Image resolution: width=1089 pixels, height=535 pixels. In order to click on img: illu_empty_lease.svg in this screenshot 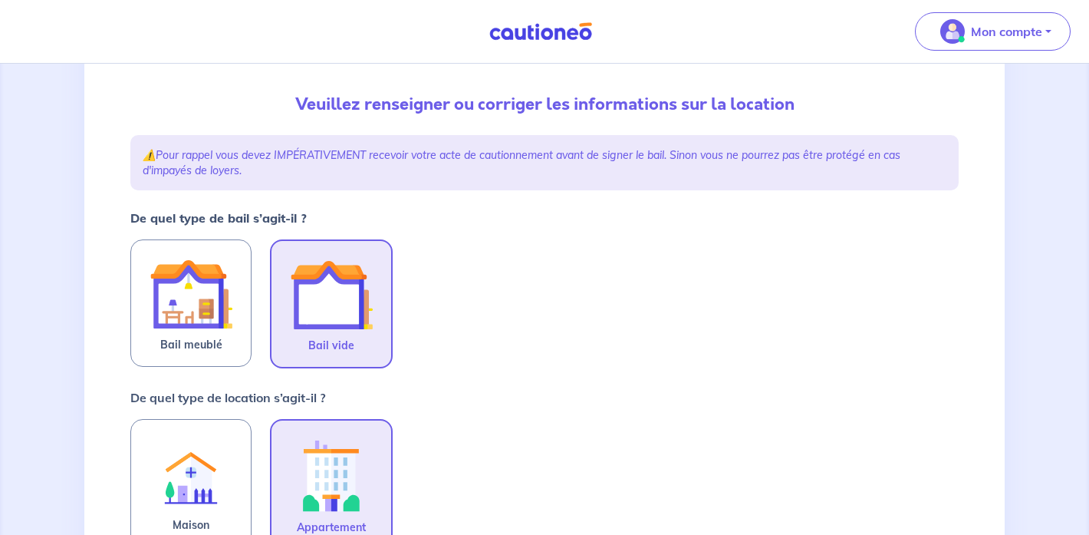, I will do `click(331, 295)`.